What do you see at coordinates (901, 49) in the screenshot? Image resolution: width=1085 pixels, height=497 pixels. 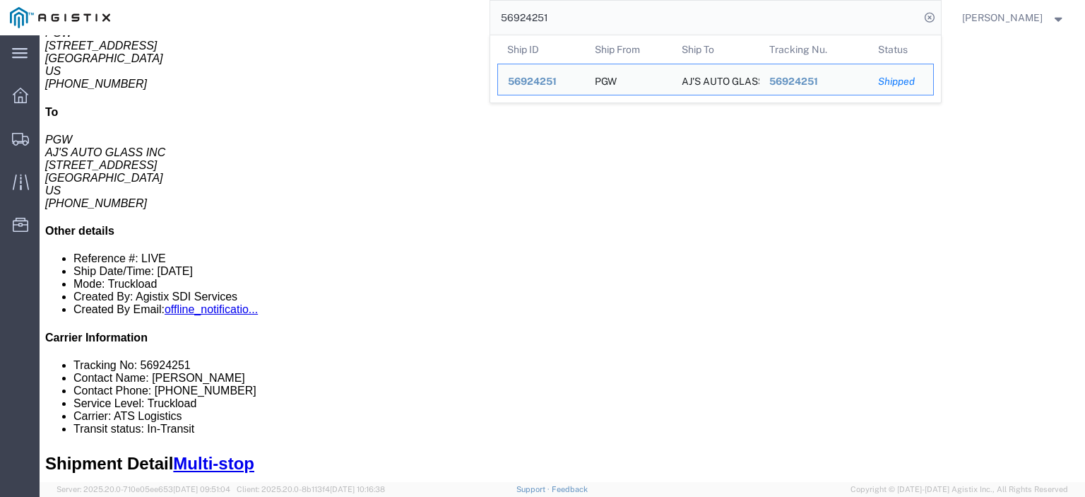 I see `th: Status` at bounding box center [901, 49].